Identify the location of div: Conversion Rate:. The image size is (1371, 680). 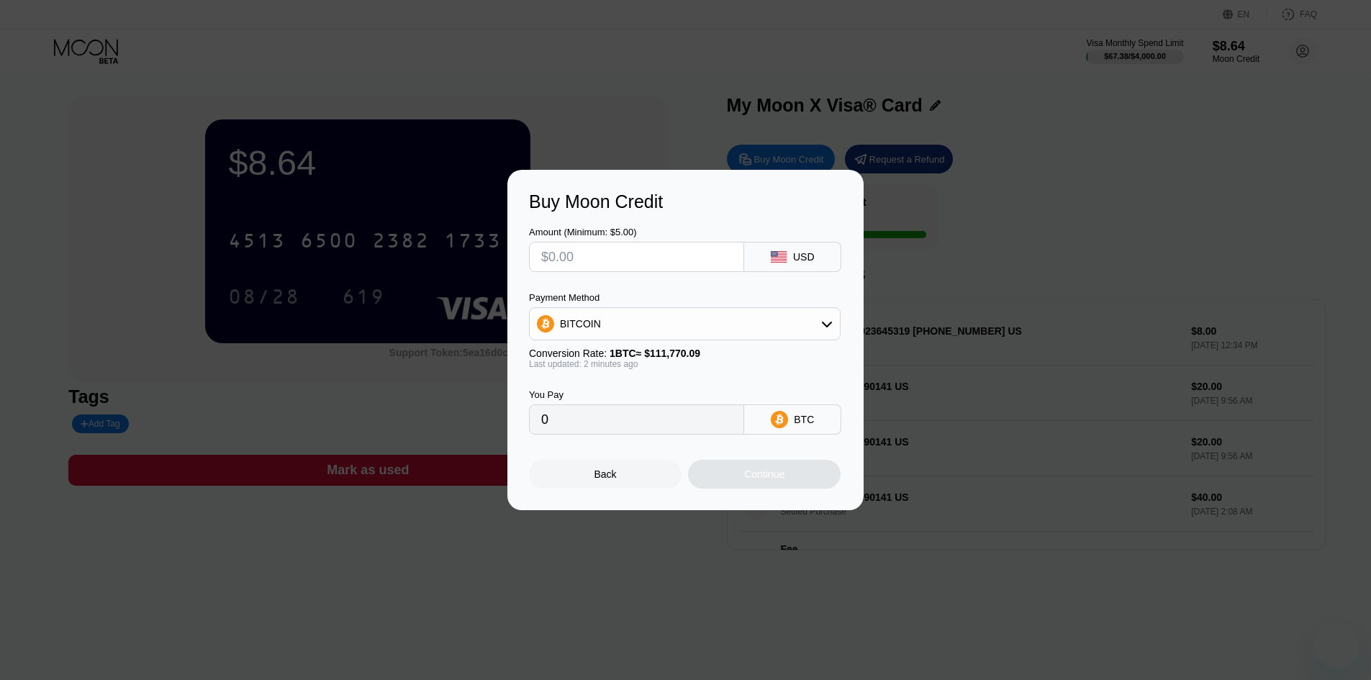
(684, 353).